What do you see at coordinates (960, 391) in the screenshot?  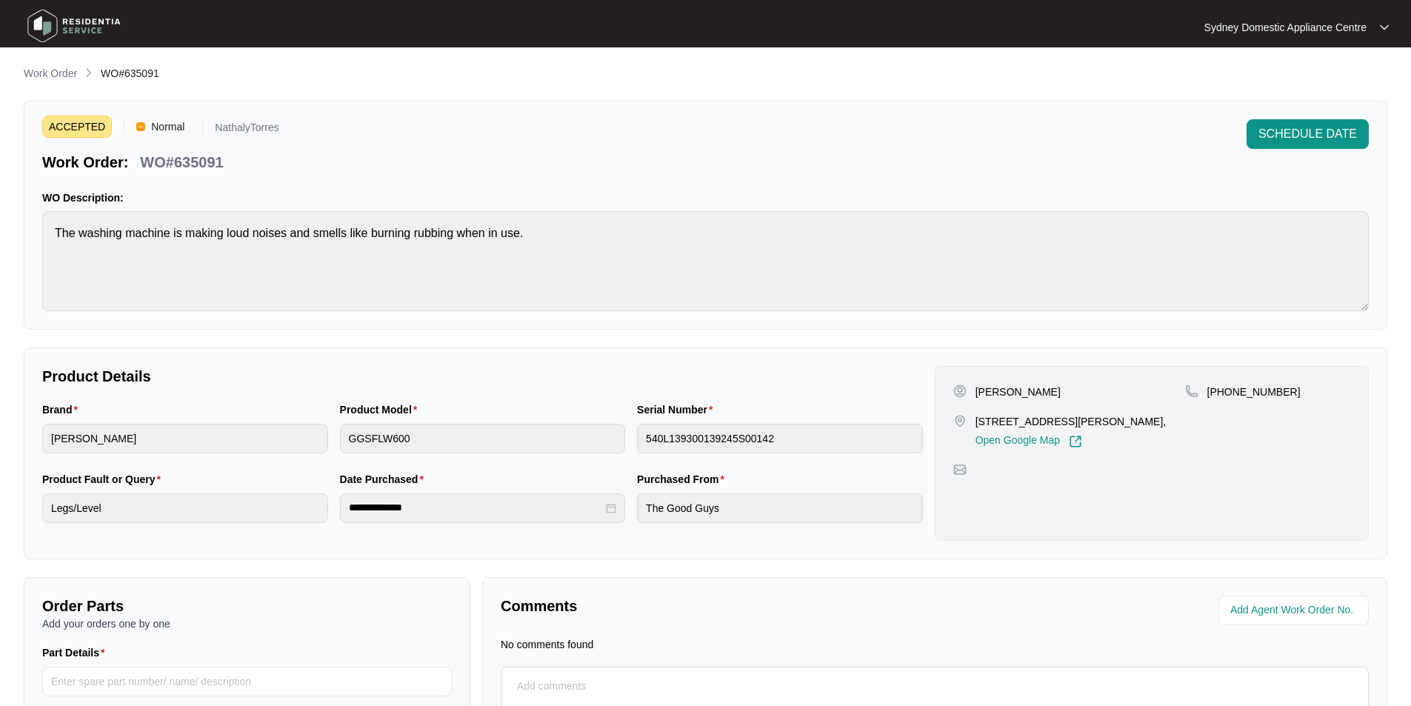 I see `img: user-pin` at bounding box center [960, 391].